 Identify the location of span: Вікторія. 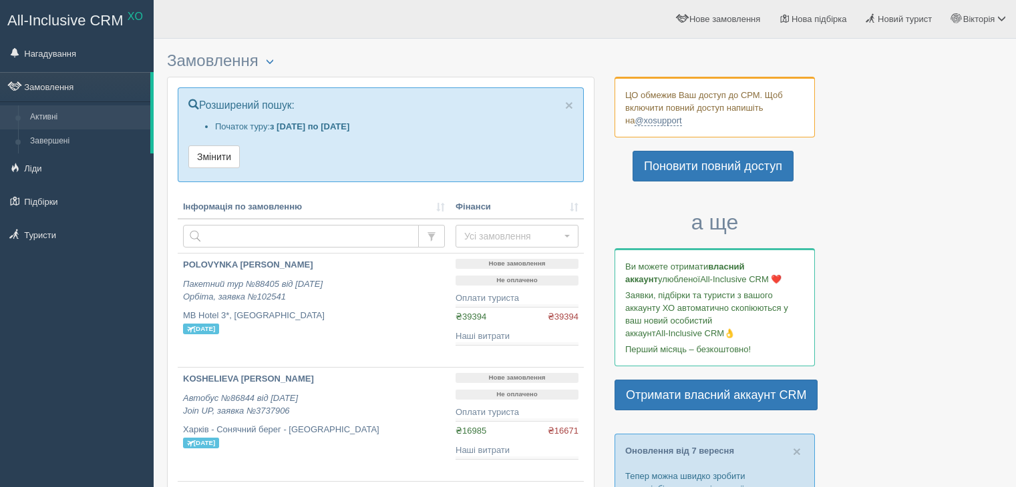
(979, 19).